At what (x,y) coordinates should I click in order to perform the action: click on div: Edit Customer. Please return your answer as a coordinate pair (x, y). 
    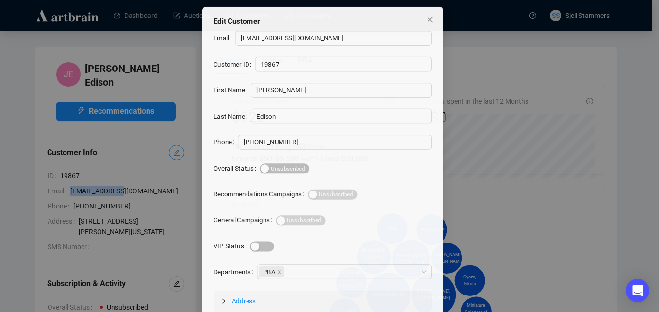
    Looking at the image, I should click on (330, 16).